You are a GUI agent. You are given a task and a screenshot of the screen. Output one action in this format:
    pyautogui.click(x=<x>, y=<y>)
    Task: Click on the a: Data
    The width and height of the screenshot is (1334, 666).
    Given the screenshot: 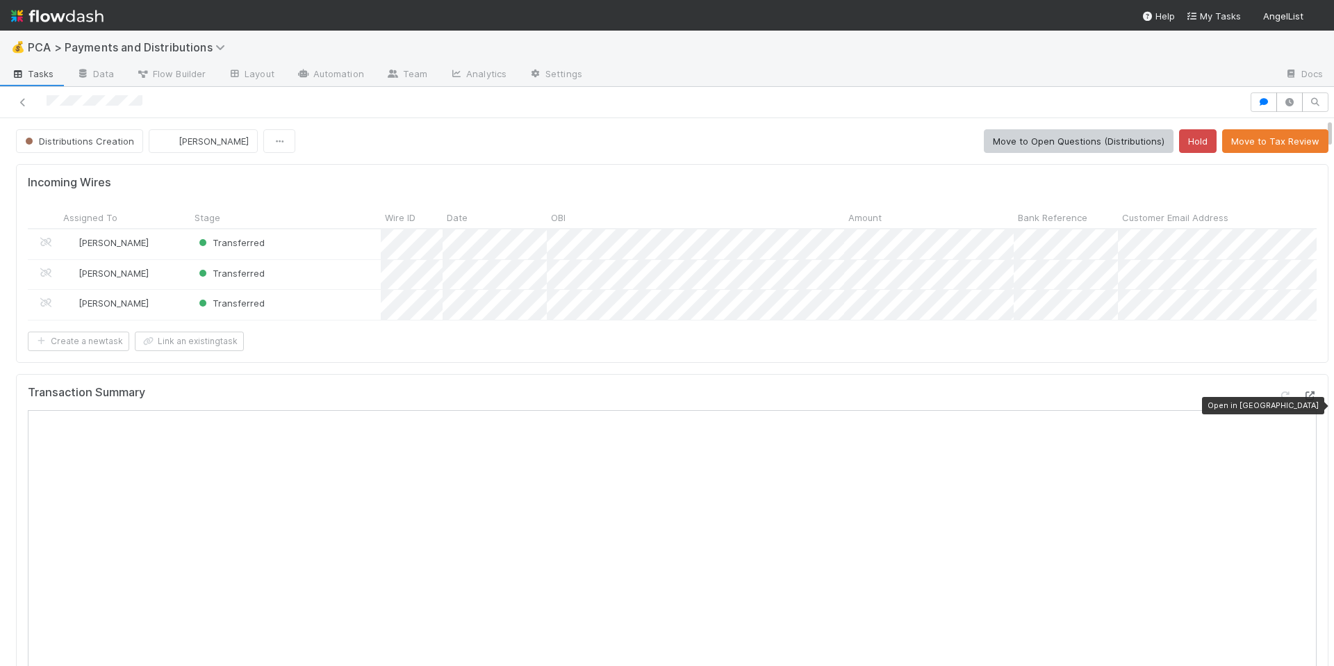 What is the action you would take?
    pyautogui.click(x=95, y=75)
    